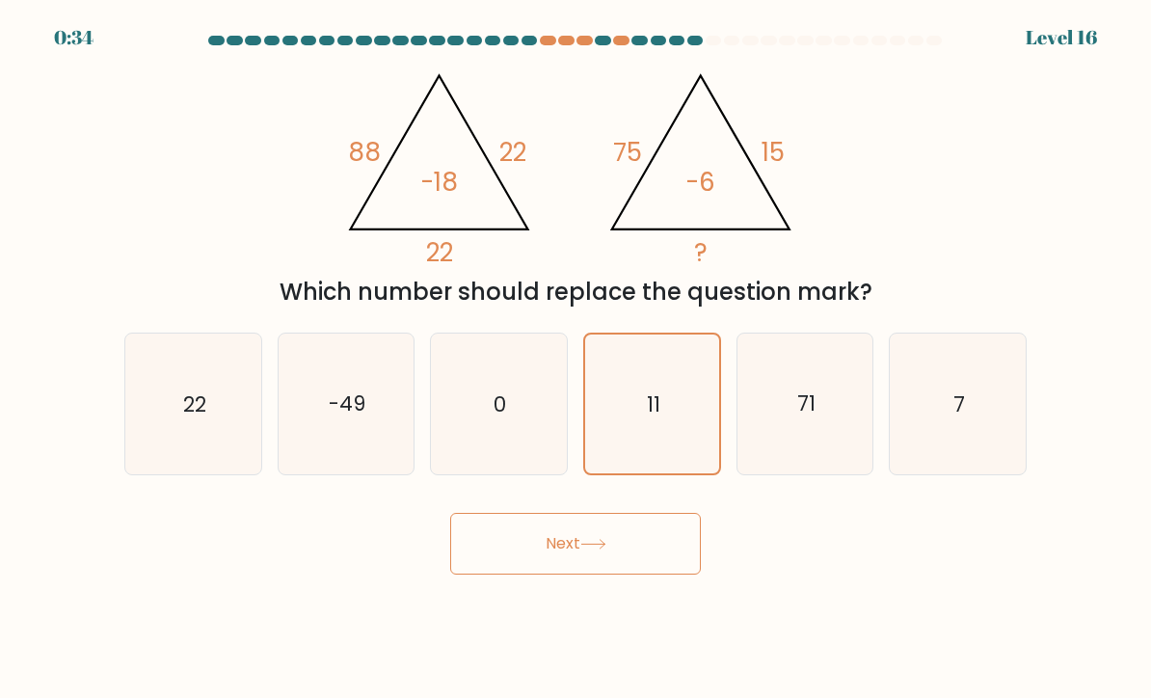 Image resolution: width=1151 pixels, height=698 pixels. Describe the element at coordinates (195, 403) in the screenshot. I see `text: 22` at that location.